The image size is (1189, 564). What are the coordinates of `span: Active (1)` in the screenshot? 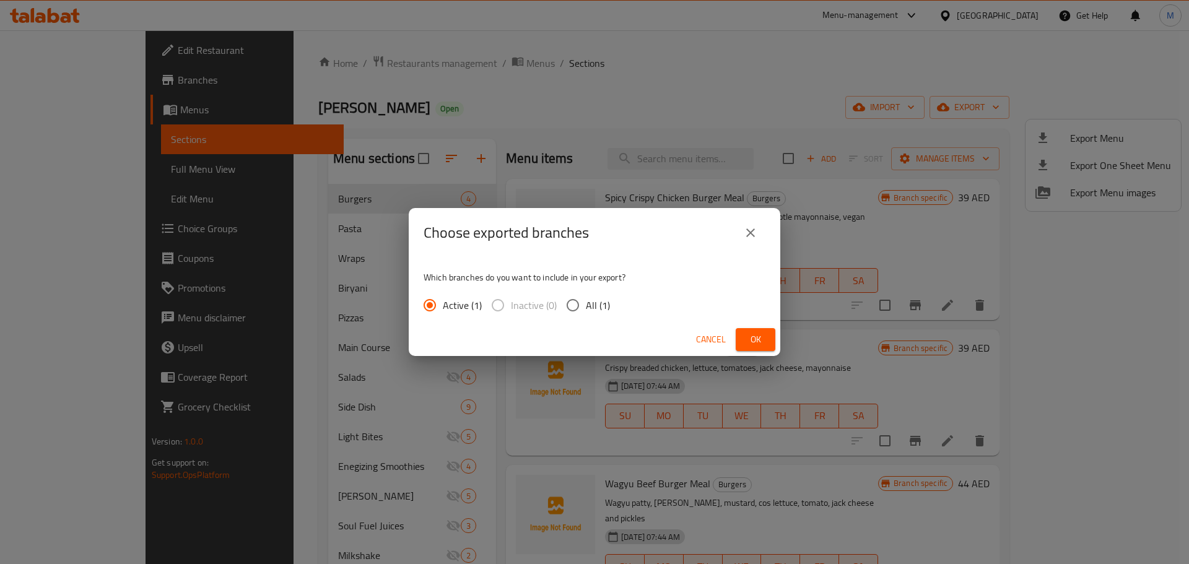 It's located at (462, 305).